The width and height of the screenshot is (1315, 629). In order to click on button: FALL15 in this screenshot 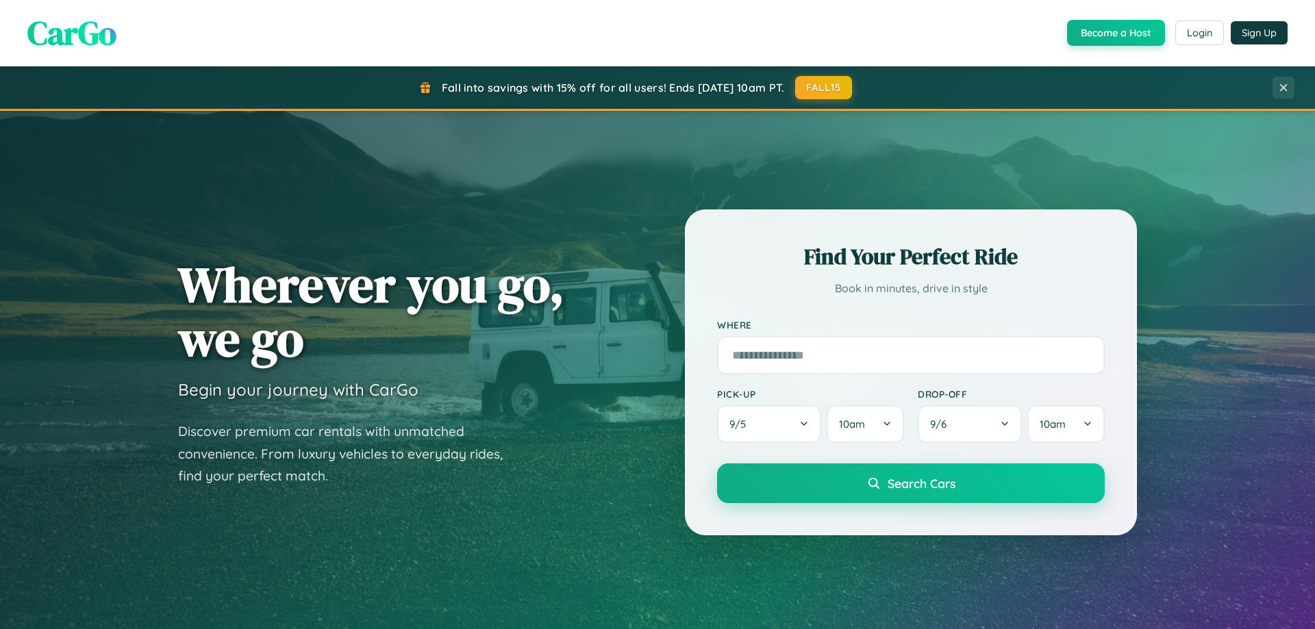, I will do `click(824, 88)`.